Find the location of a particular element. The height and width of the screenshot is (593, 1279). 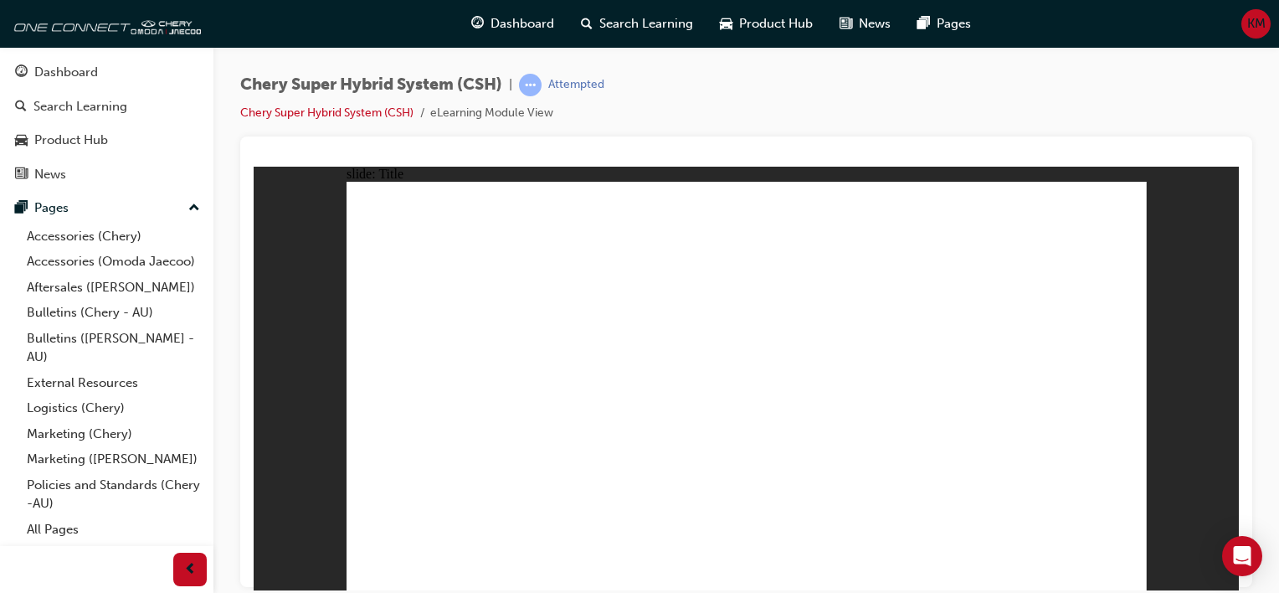

a: car-iconProduct Hub is located at coordinates (766, 23).